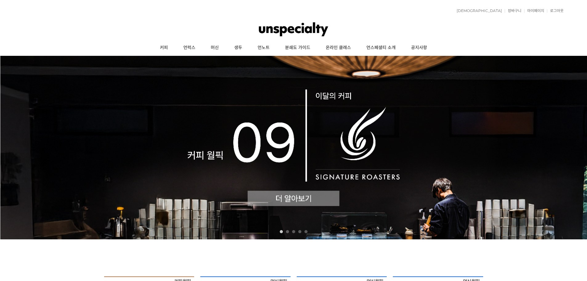 This screenshot has height=281, width=587. What do you see at coordinates (513, 11) in the screenshot?
I see `a: 장바구니` at bounding box center [513, 11].